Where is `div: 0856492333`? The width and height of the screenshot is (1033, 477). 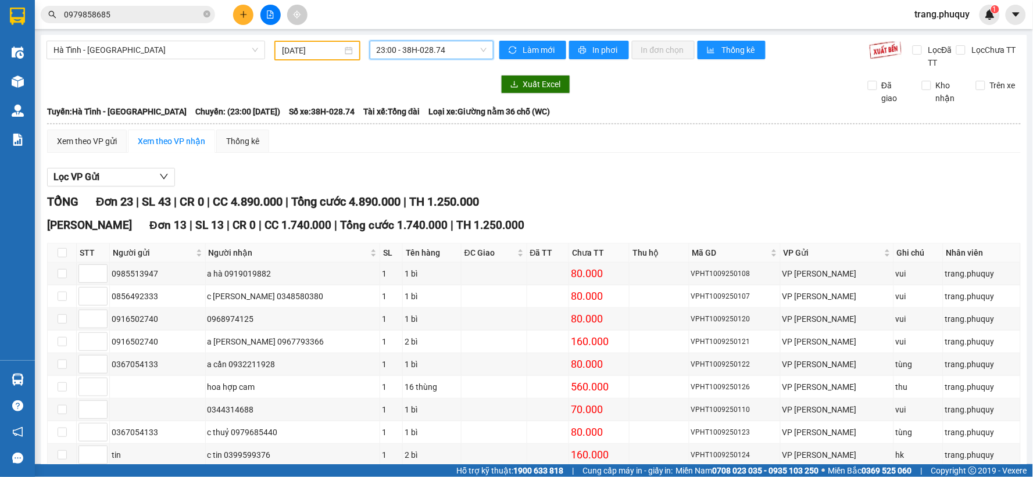
div: 0856492333 is located at coordinates (158, 296).